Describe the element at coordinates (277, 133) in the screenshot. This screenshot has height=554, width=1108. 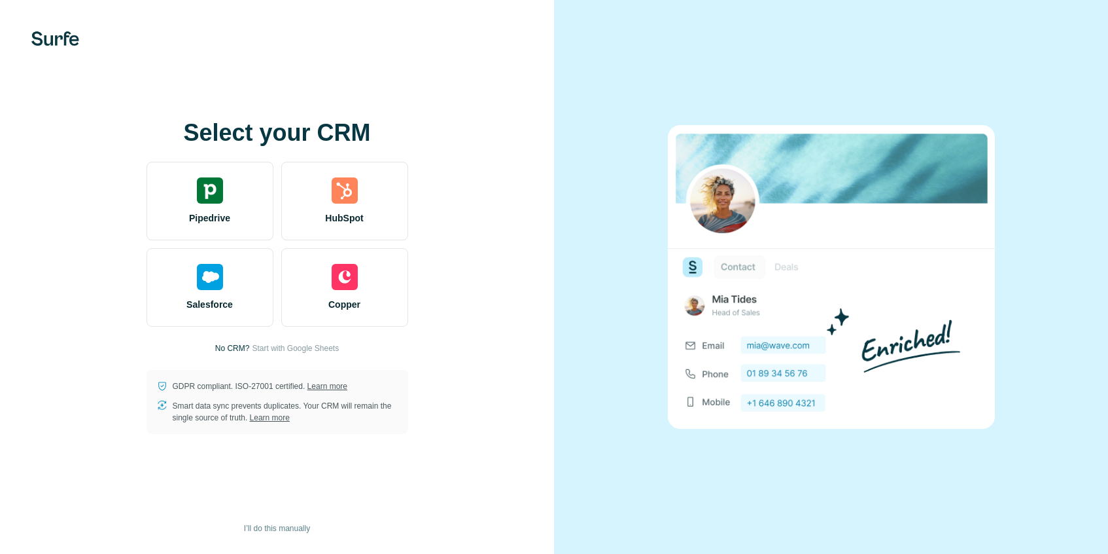
I see `h1: Select your CRM` at that location.